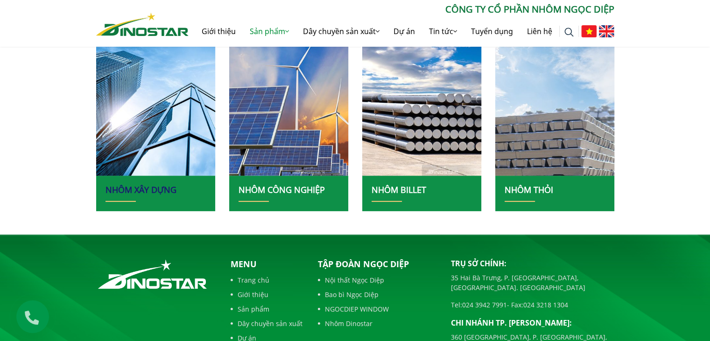 The width and height of the screenshot is (710, 341). What do you see at coordinates (141, 190) in the screenshot?
I see `a: Nhôm xây dựng` at bounding box center [141, 190].